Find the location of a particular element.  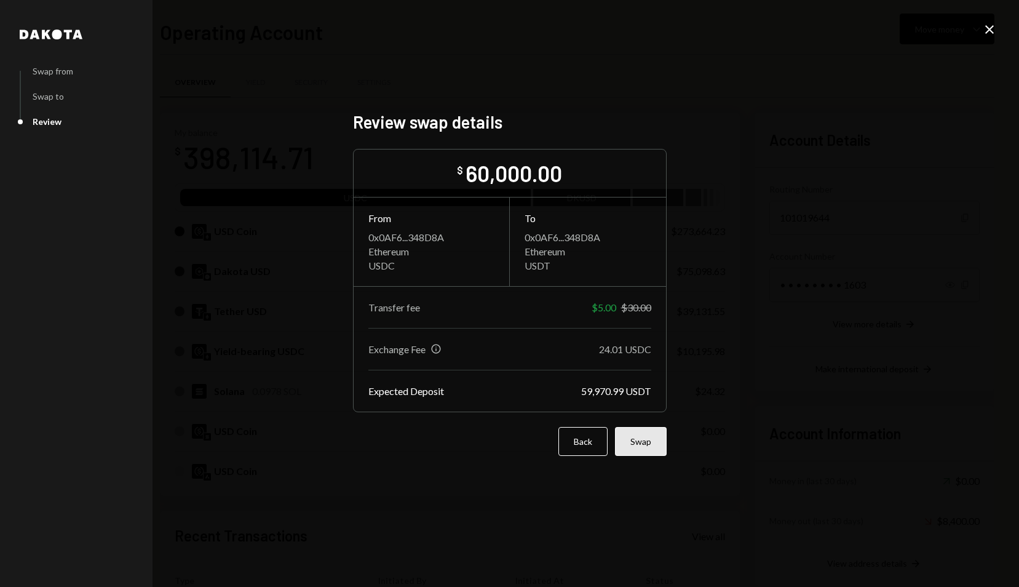

div: To is located at coordinates (588, 218).